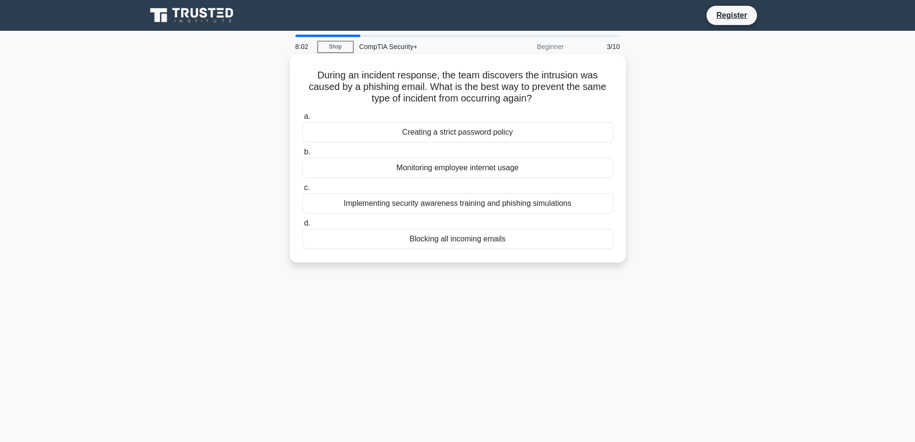 The height and width of the screenshot is (442, 915). Describe the element at coordinates (732, 15) in the screenshot. I see `a: Register` at that location.